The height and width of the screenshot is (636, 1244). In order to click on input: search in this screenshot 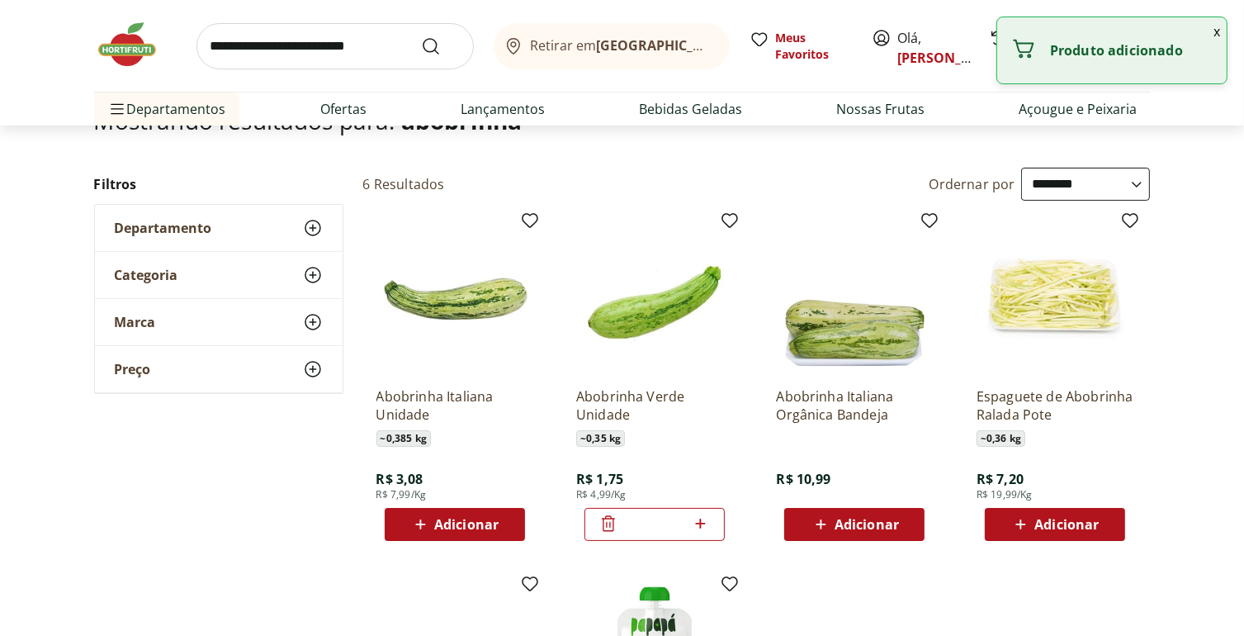, I will do `click(335, 46)`.